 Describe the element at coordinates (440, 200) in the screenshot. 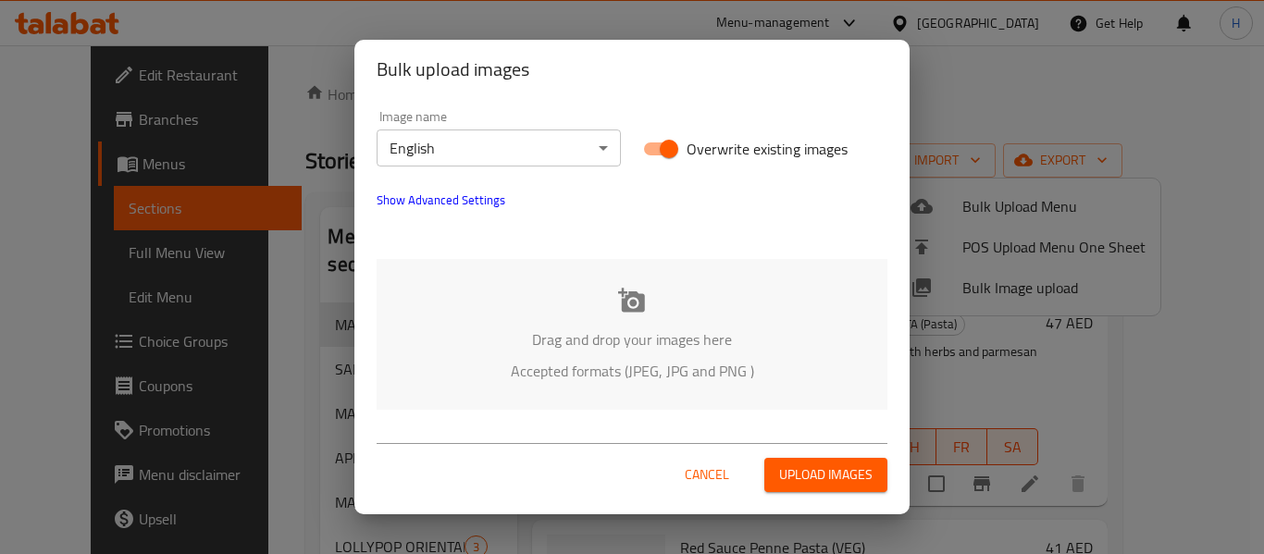

I see `span: Show Advanced Settings` at that location.